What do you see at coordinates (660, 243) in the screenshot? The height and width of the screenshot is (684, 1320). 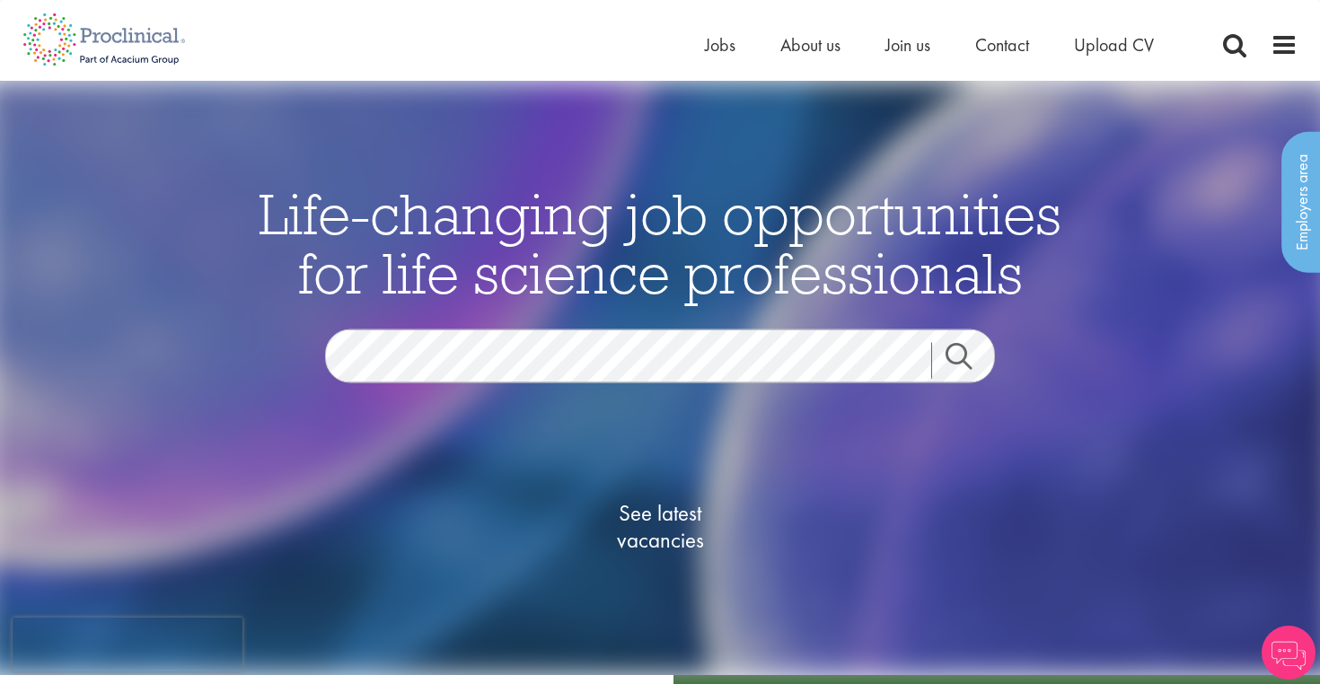 I see `span: Life-changing job opportunities for life science professionals` at bounding box center [660, 243].